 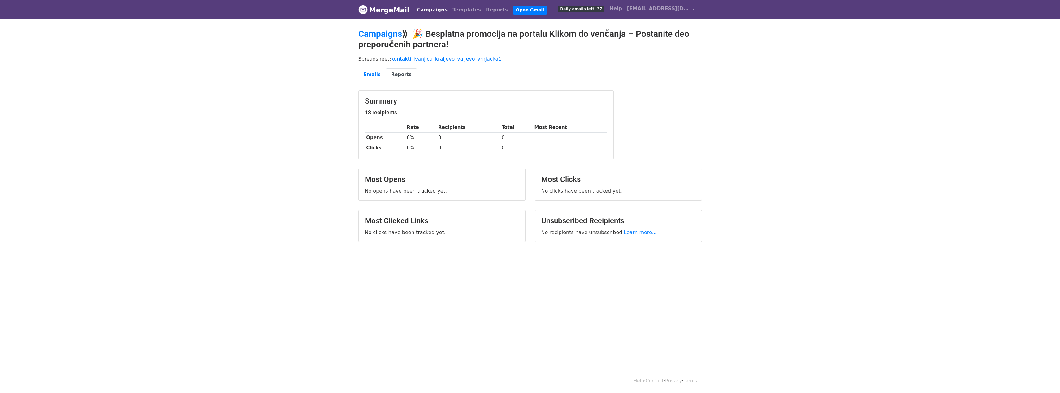 What do you see at coordinates (468, 128) in the screenshot?
I see `th: Recipients` at bounding box center [468, 128].